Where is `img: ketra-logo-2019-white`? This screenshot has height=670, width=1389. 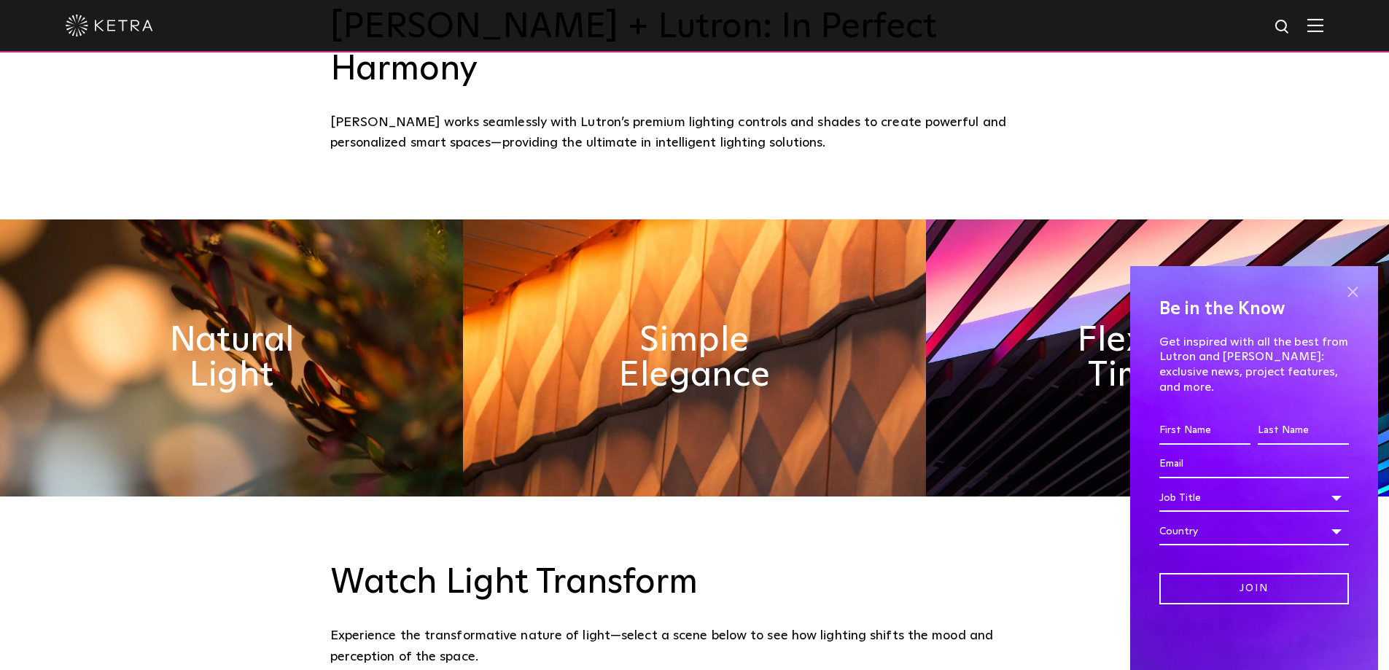 img: ketra-logo-2019-white is located at coordinates (109, 26).